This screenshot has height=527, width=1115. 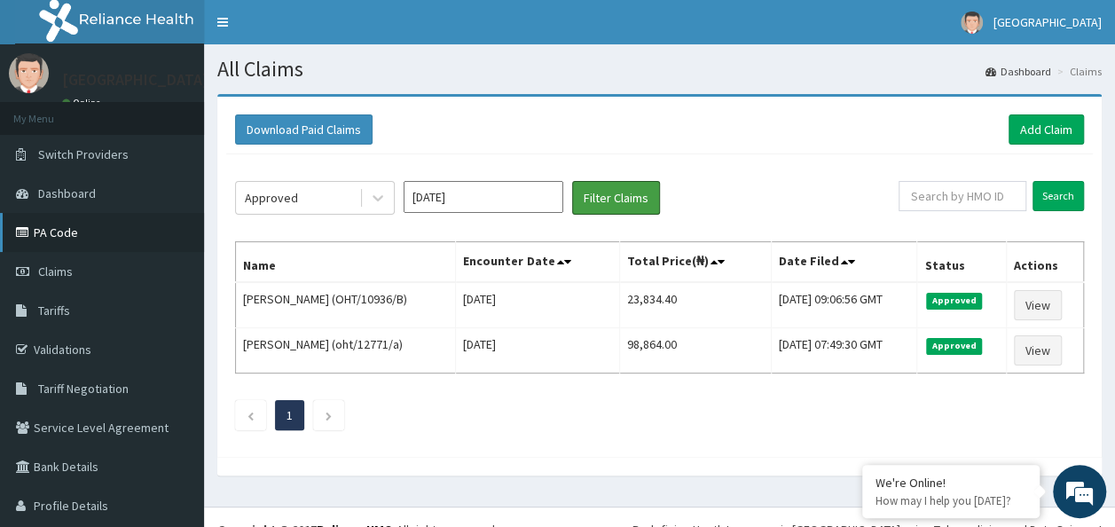 I want to click on a: Previous page, so click(x=250, y=415).